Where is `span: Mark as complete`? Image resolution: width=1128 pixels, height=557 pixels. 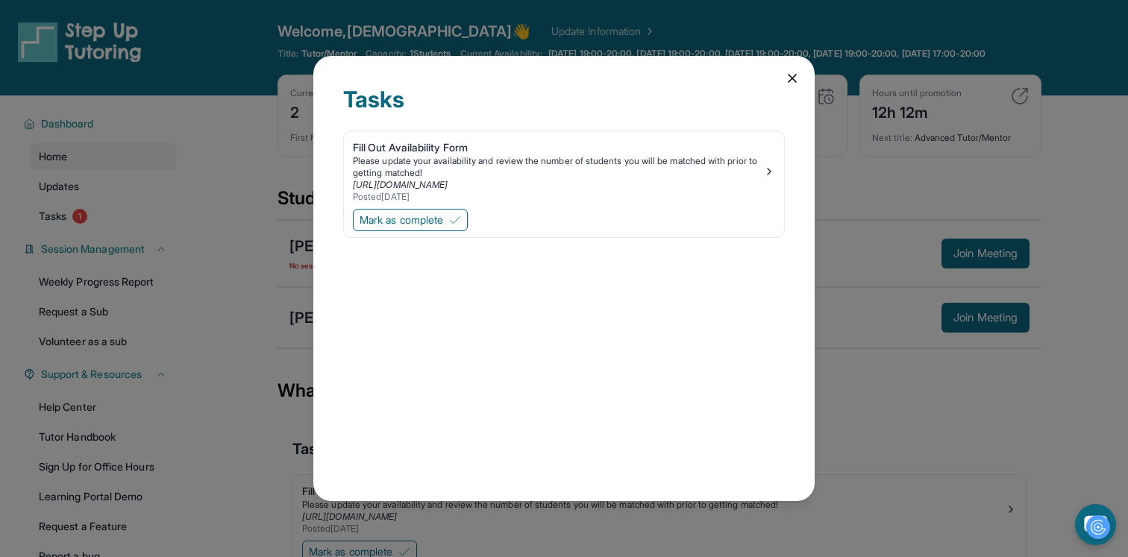 span: Mark as complete is located at coordinates (401, 220).